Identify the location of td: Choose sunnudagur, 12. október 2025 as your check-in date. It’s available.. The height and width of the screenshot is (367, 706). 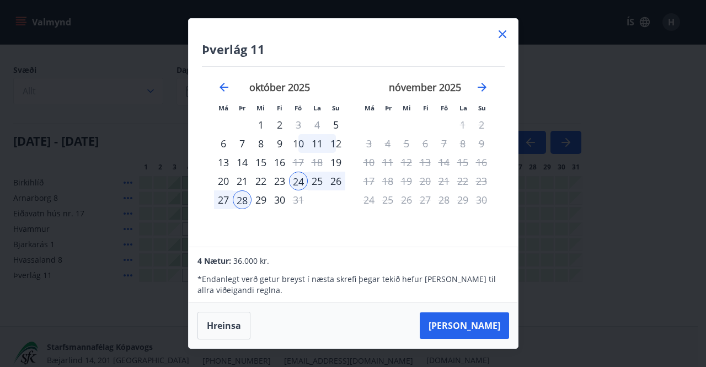
(336, 143).